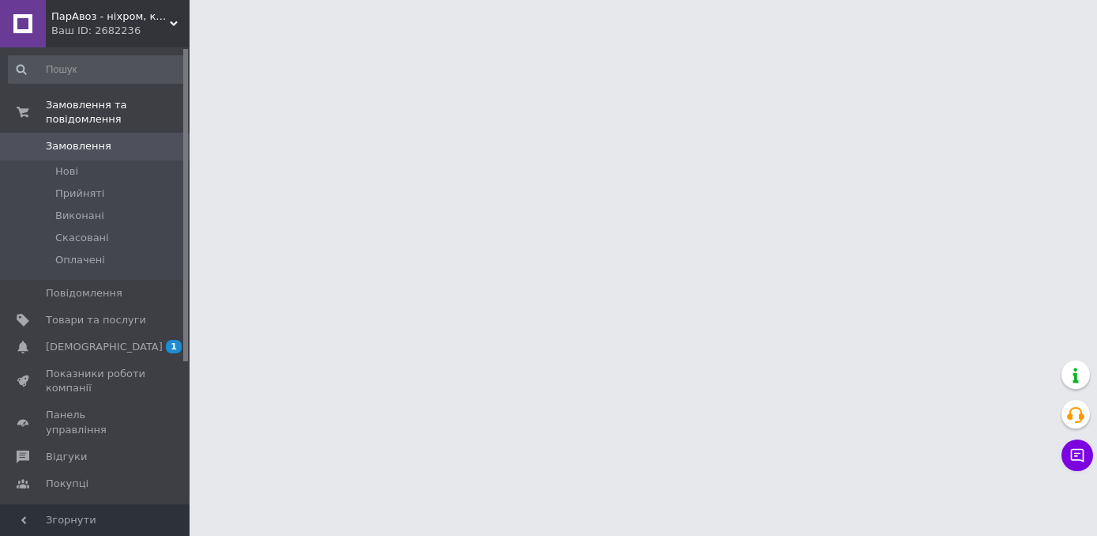 This screenshot has height=536, width=1097. Describe the element at coordinates (78, 146) in the screenshot. I see `span: Замовлення` at that location.